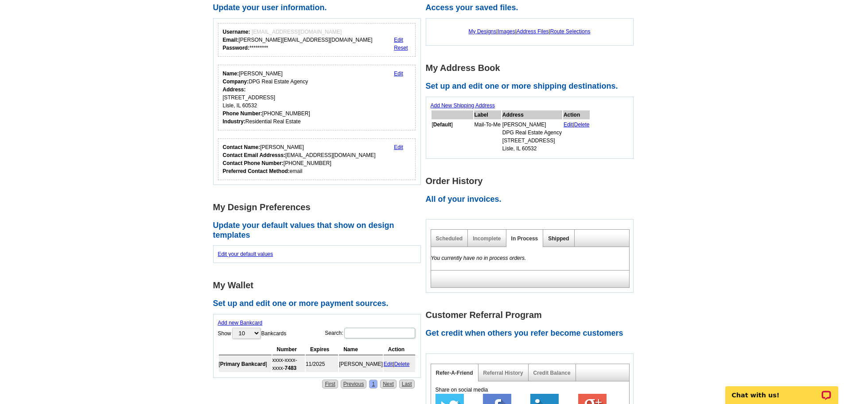  What do you see at coordinates (487, 238) in the screenshot?
I see `a: Incomplete` at bounding box center [487, 238].